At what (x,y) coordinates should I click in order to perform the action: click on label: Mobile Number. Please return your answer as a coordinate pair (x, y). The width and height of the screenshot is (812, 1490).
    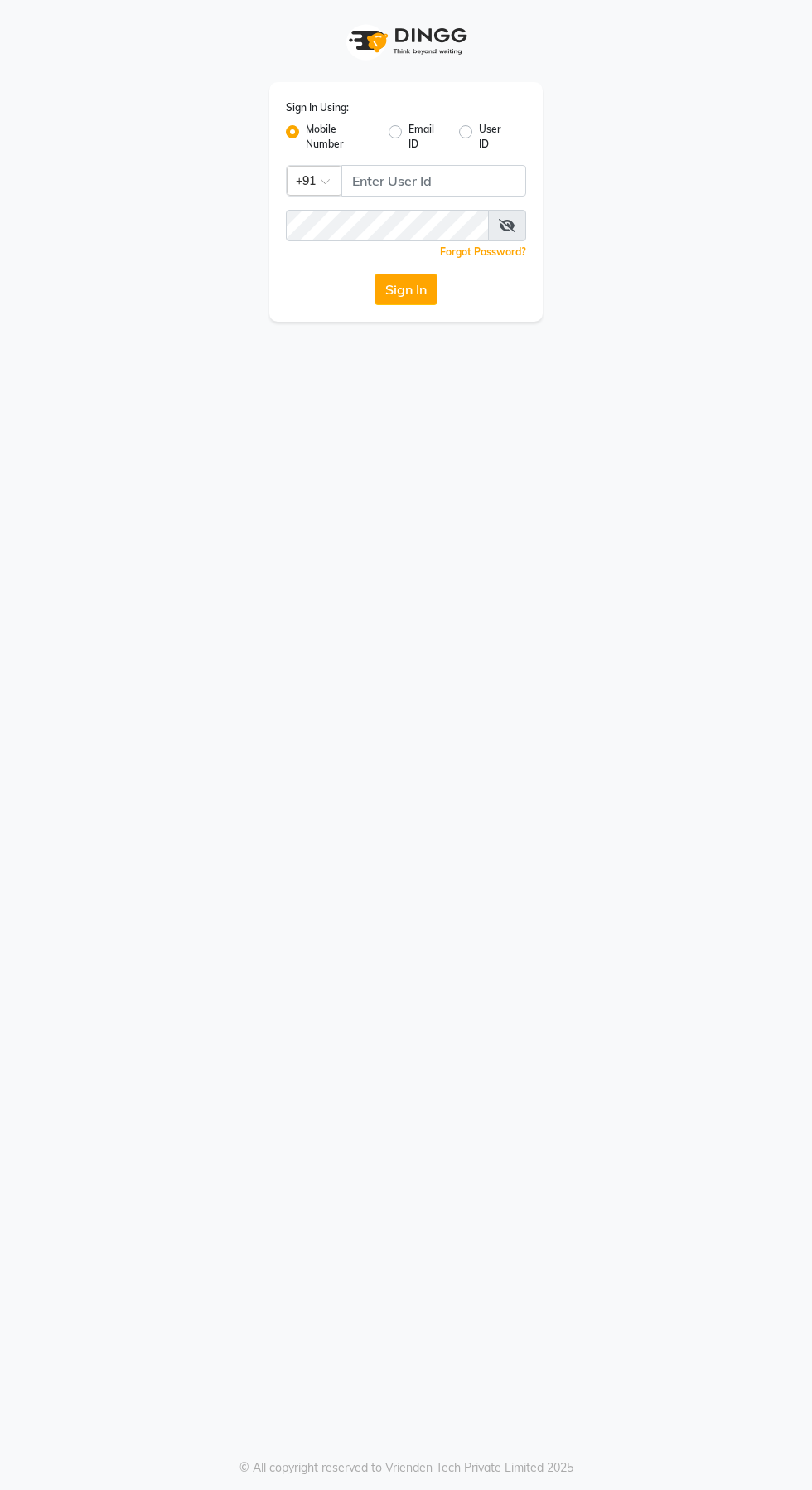
    Looking at the image, I should click on (341, 137).